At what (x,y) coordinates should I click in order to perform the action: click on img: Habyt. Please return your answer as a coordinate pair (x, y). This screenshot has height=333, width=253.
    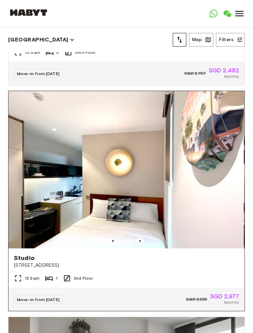
    Looking at the image, I should click on (29, 13).